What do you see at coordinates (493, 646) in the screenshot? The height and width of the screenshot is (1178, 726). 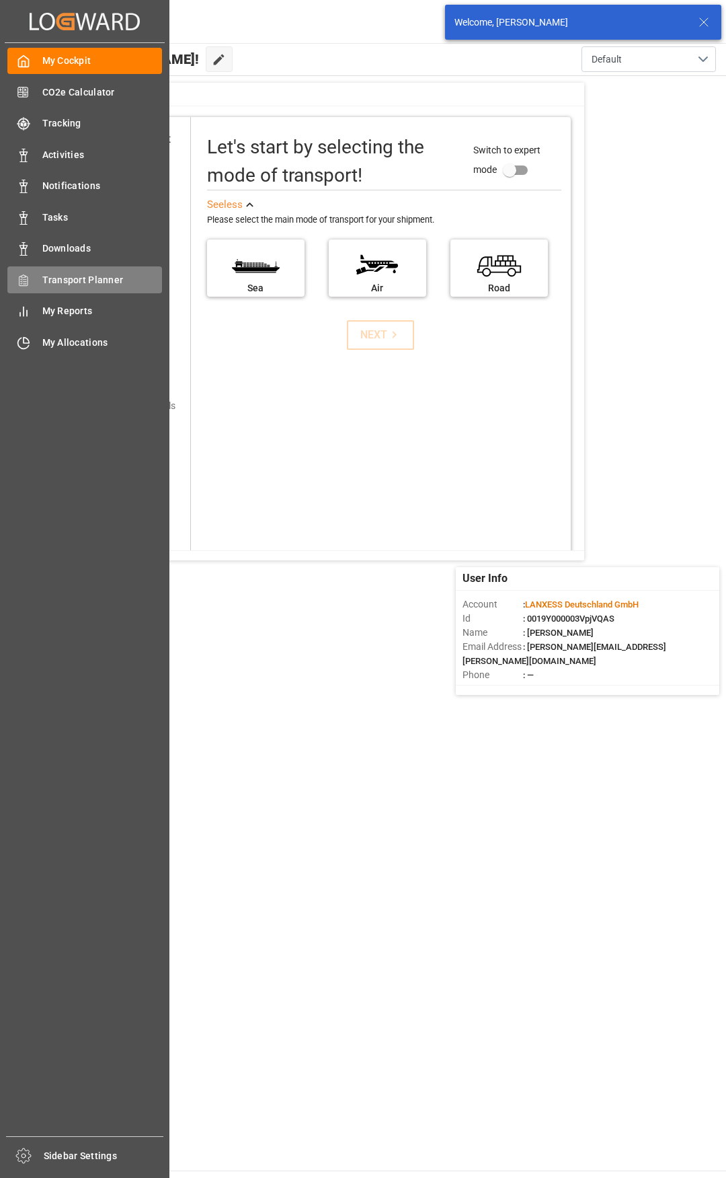 I see `span: Email Address` at bounding box center [493, 646].